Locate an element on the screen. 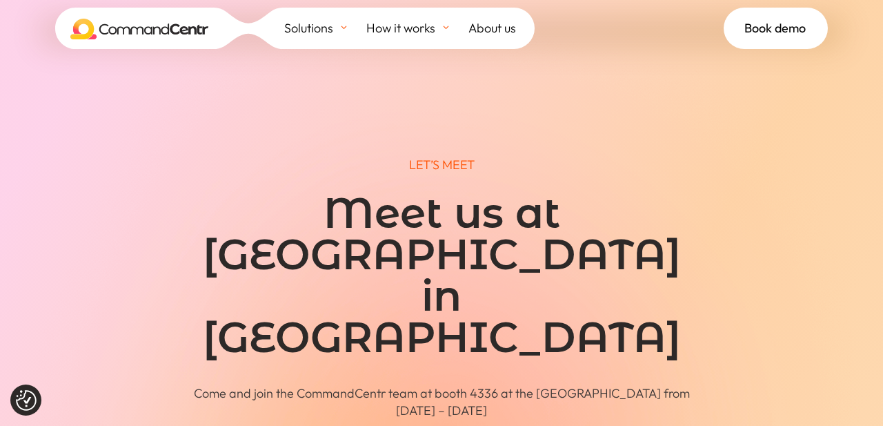  img: Revisit consent button is located at coordinates (26, 400).